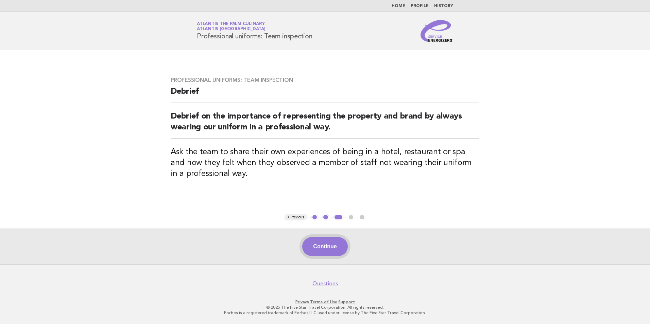  I want to click on a: Profile, so click(420, 6).